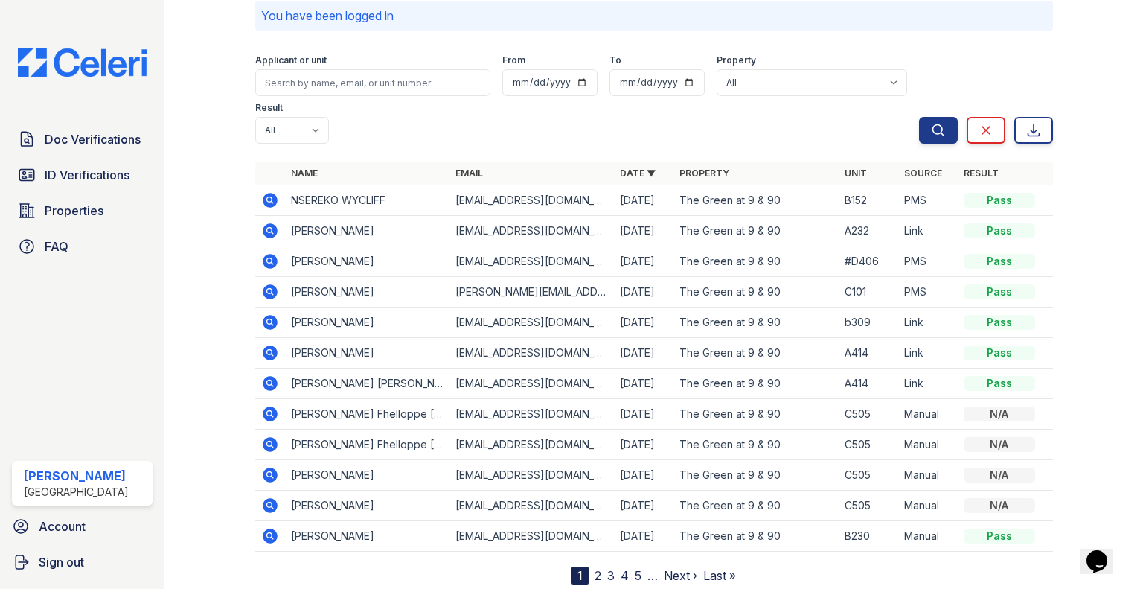 The height and width of the screenshot is (589, 1143). Describe the element at coordinates (615, 60) in the screenshot. I see `label: To` at that location.